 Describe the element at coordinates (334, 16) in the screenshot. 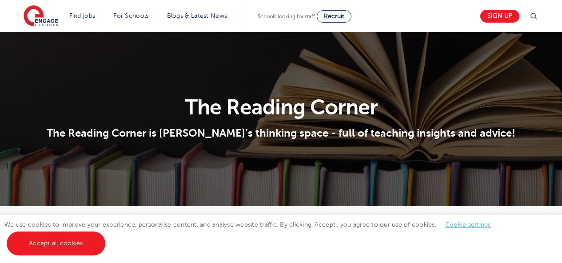

I see `span: Recruit` at that location.